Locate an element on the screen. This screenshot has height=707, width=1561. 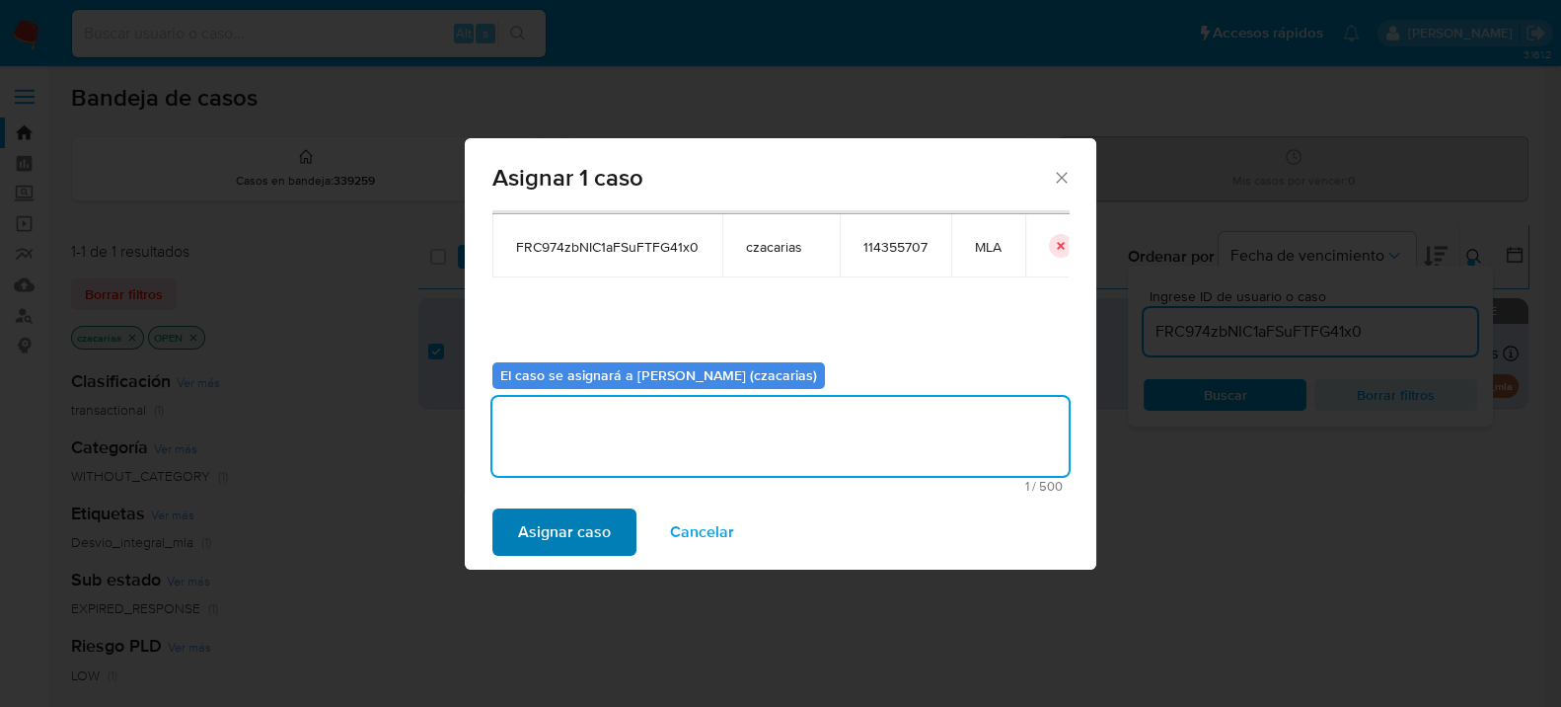
span: MLA is located at coordinates (988, 247).